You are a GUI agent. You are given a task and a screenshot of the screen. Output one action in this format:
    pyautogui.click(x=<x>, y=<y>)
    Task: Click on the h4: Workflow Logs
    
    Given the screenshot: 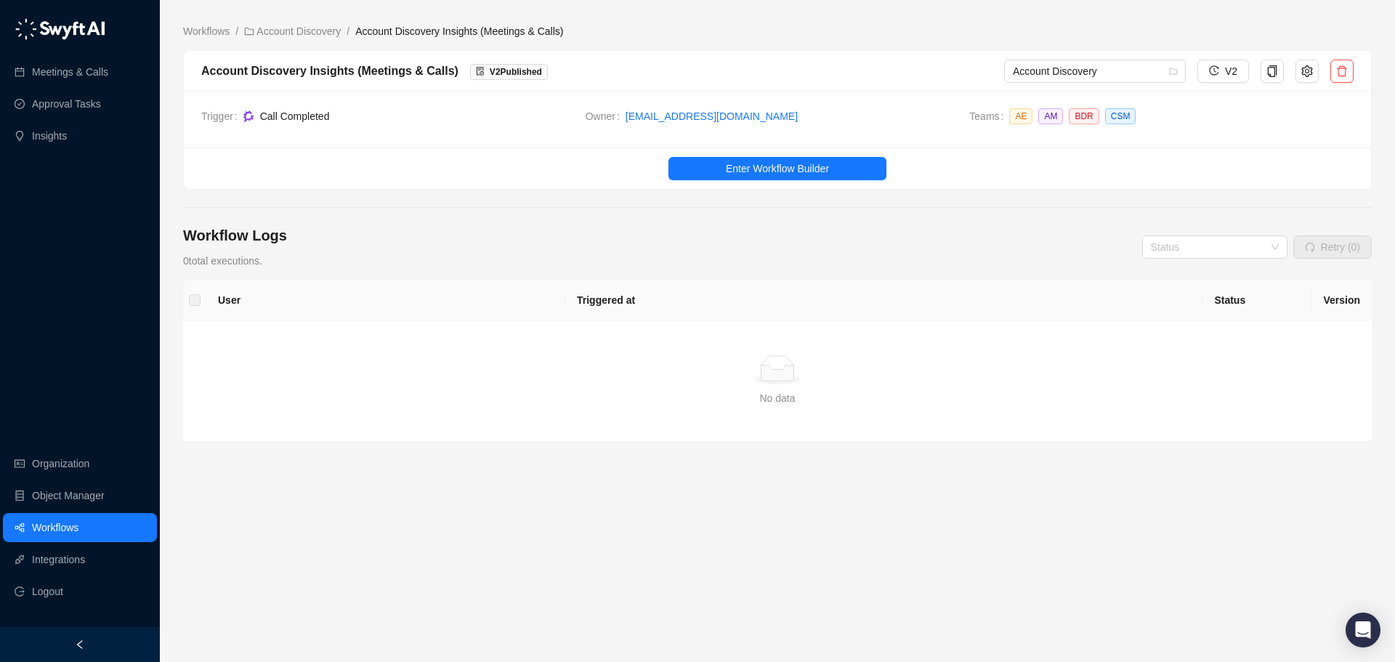 What is the action you would take?
    pyautogui.click(x=235, y=235)
    